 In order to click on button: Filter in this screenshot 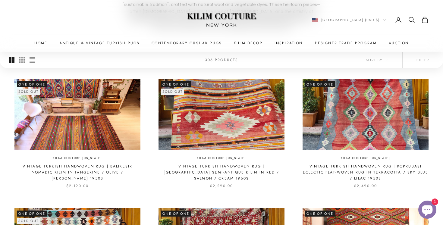, I will do `click(422, 60)`.